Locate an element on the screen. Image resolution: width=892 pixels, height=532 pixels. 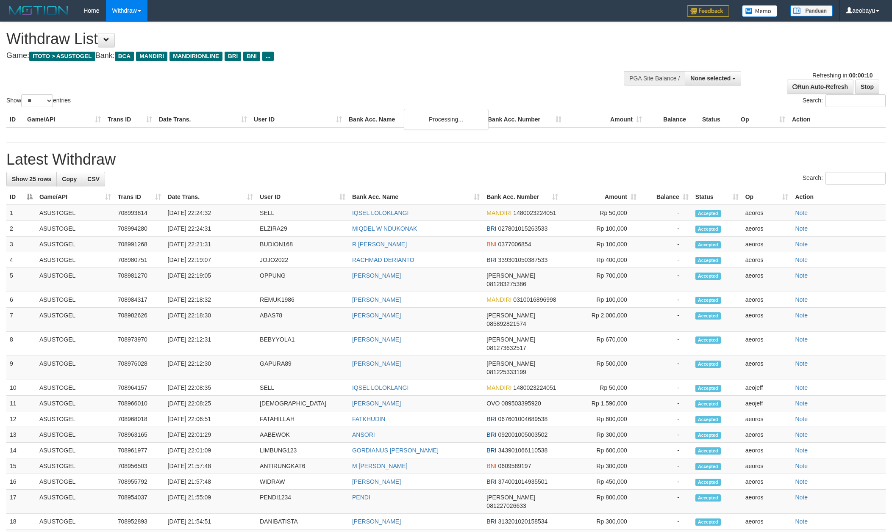
select: Showentries is located at coordinates (37, 101).